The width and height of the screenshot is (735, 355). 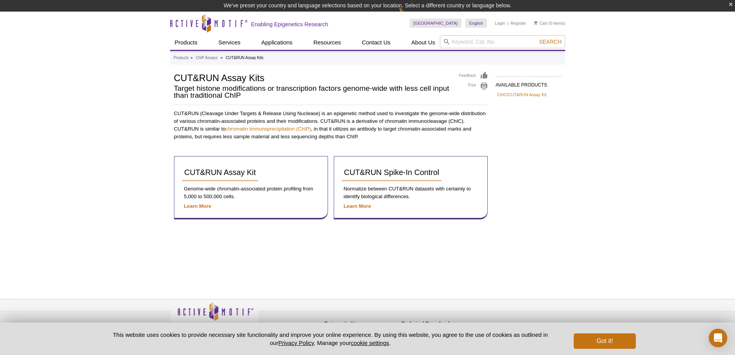 What do you see at coordinates (550, 23) in the screenshot?
I see `li: (0 items)` at bounding box center [550, 23].